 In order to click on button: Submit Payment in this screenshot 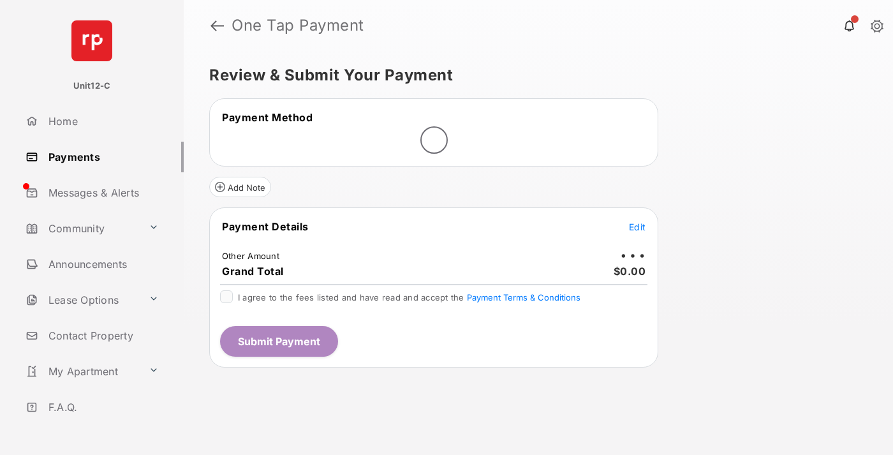, I will do `click(279, 341)`.